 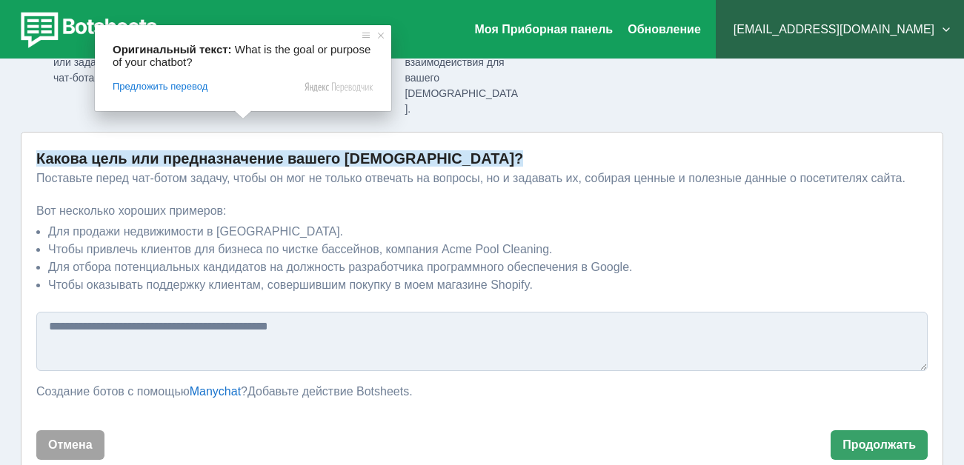 I want to click on ya-tr-span: Продолжать, so click(x=879, y=445).